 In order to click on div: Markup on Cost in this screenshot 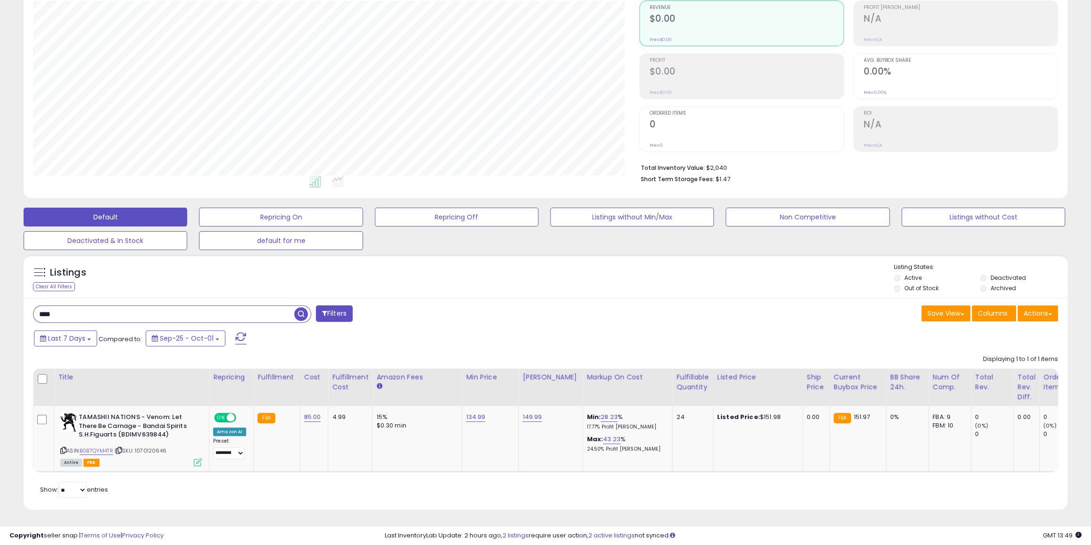, I will do `click(627, 377)`.